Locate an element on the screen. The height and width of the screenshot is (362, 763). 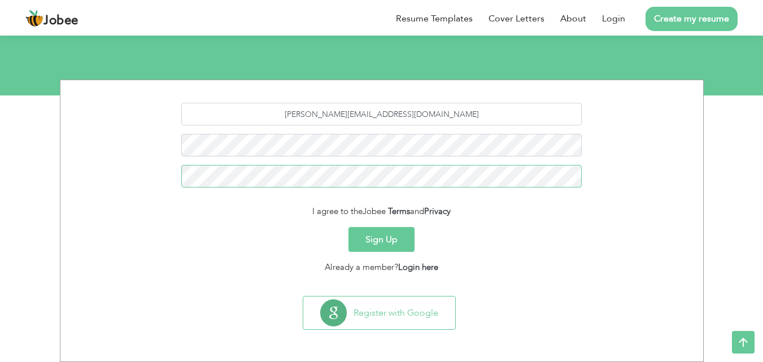
a: Create my resume is located at coordinates (691, 19).